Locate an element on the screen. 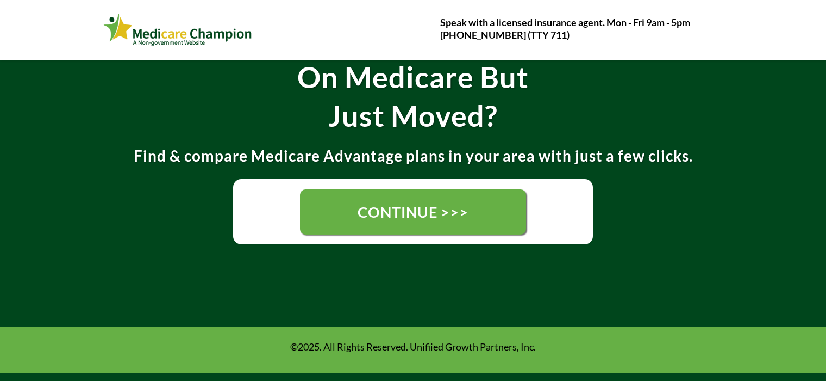 This screenshot has height=381, width=826. strong: Speak with a licensed insurance agent. Mon - Fri 9am - 5pm is located at coordinates (565, 22).